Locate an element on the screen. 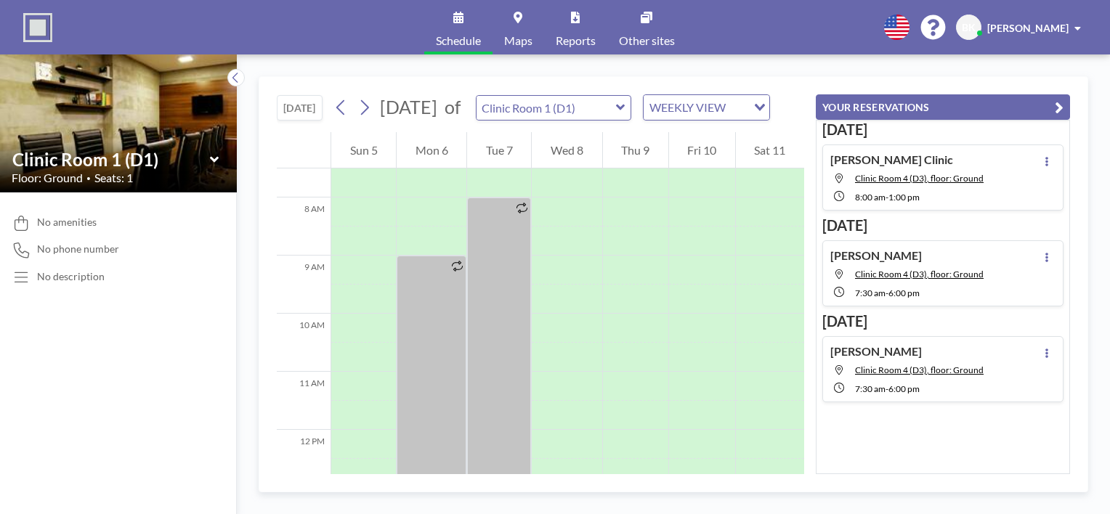 This screenshot has height=514, width=1110. div: Wed 8 is located at coordinates (567, 150).